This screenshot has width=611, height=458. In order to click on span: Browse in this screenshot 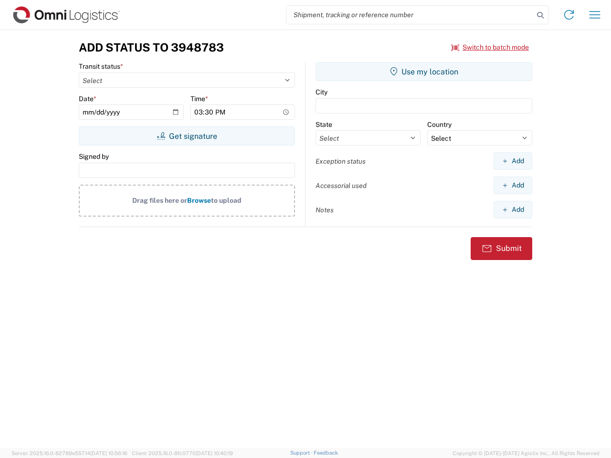, I will do `click(199, 200)`.